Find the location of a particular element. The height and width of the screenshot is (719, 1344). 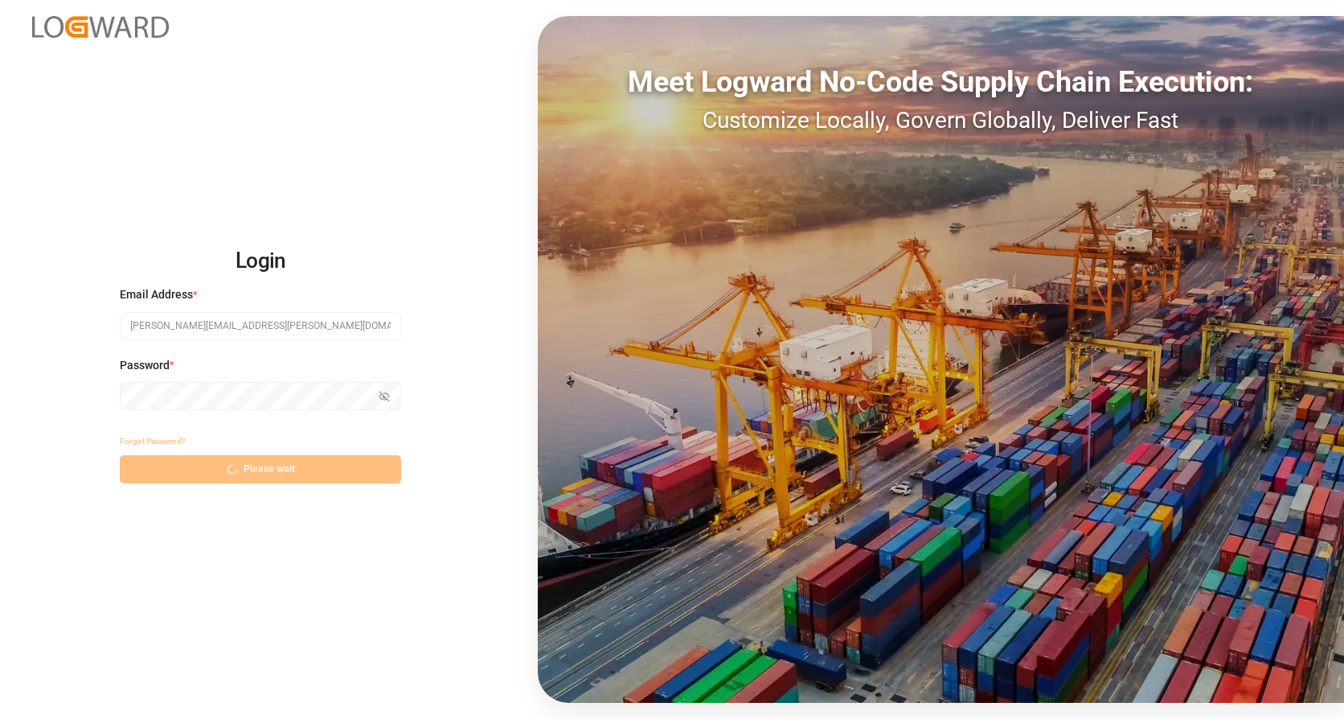

span: Password is located at coordinates (145, 365).